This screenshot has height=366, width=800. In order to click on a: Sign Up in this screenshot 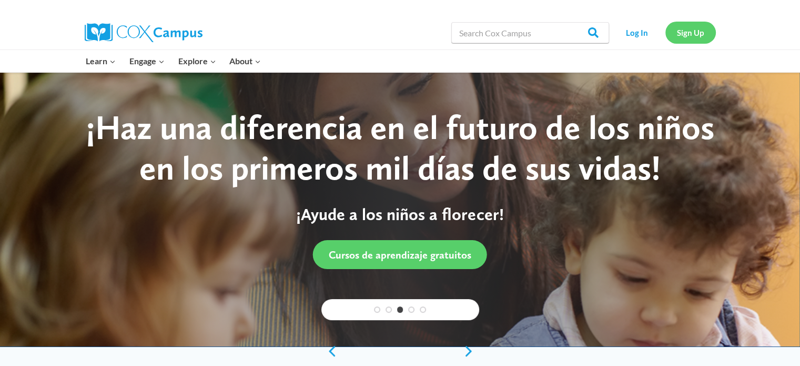, I will do `click(691, 32)`.